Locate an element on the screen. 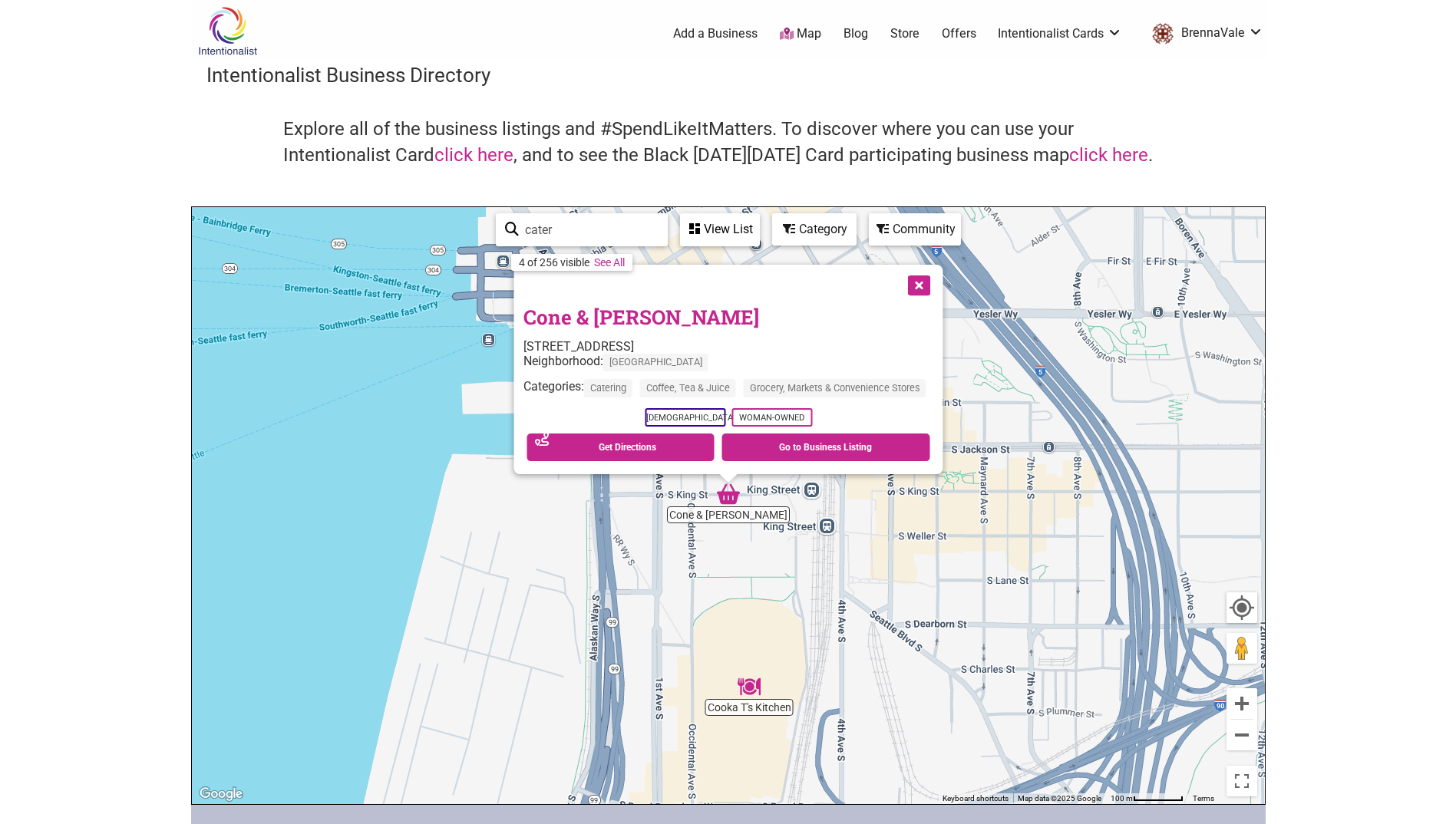  a: Offers is located at coordinates (959, 33).